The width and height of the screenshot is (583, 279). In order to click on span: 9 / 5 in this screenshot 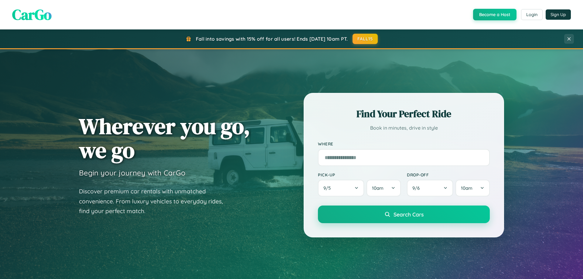, I will do `click(329, 188)`.